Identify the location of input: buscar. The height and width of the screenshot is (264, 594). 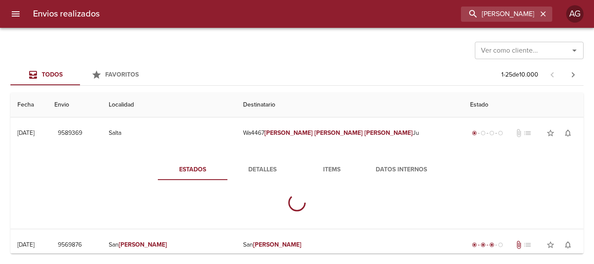
(499, 14).